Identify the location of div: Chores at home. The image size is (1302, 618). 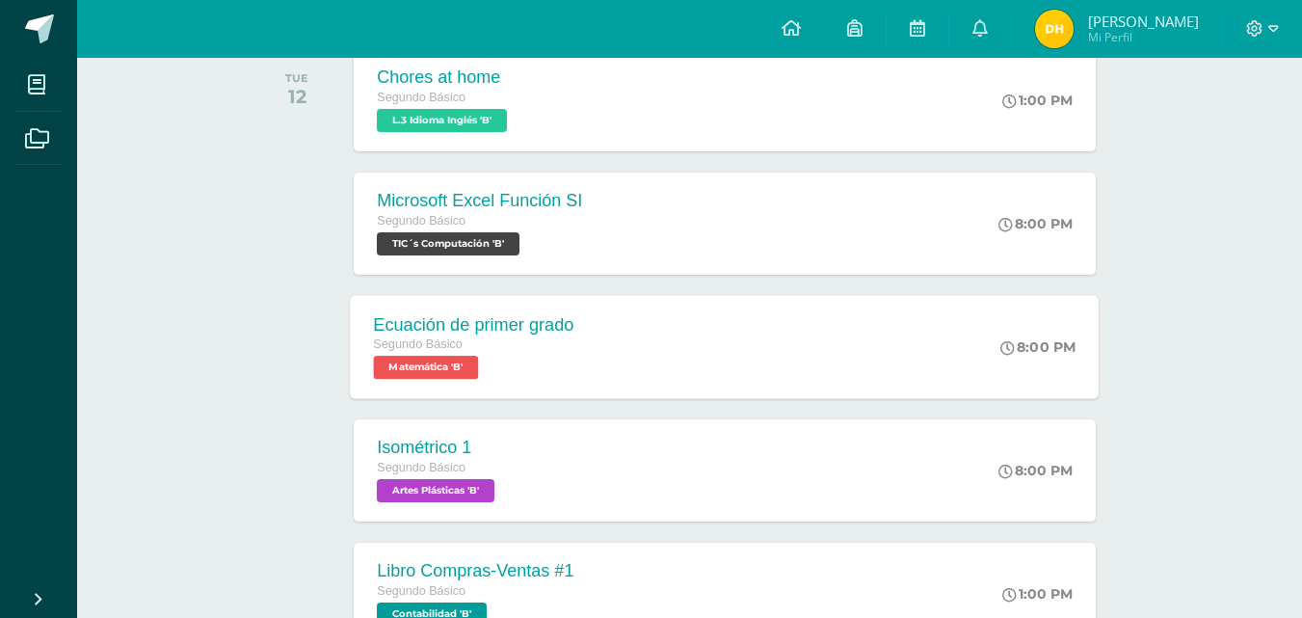
(444, 77).